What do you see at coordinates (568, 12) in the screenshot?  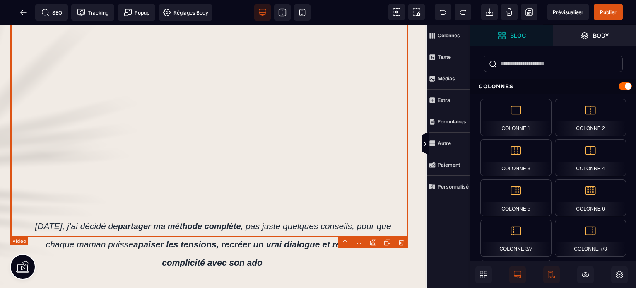 I see `span: Prévisualiser` at bounding box center [568, 12].